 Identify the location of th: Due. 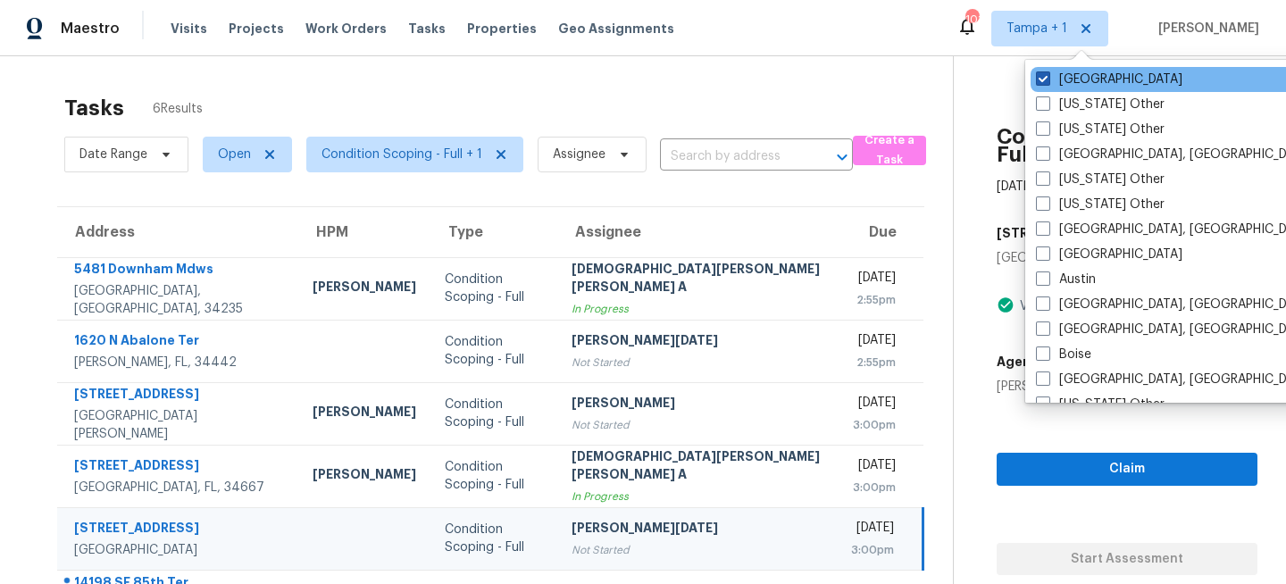
(880, 232).